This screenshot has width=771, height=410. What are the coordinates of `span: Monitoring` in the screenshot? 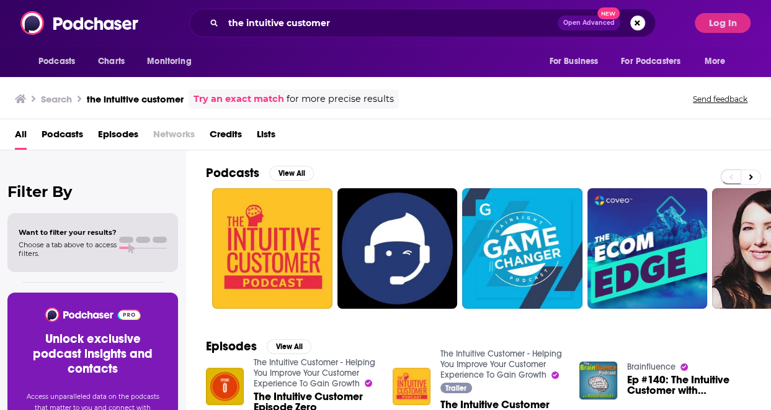 It's located at (169, 61).